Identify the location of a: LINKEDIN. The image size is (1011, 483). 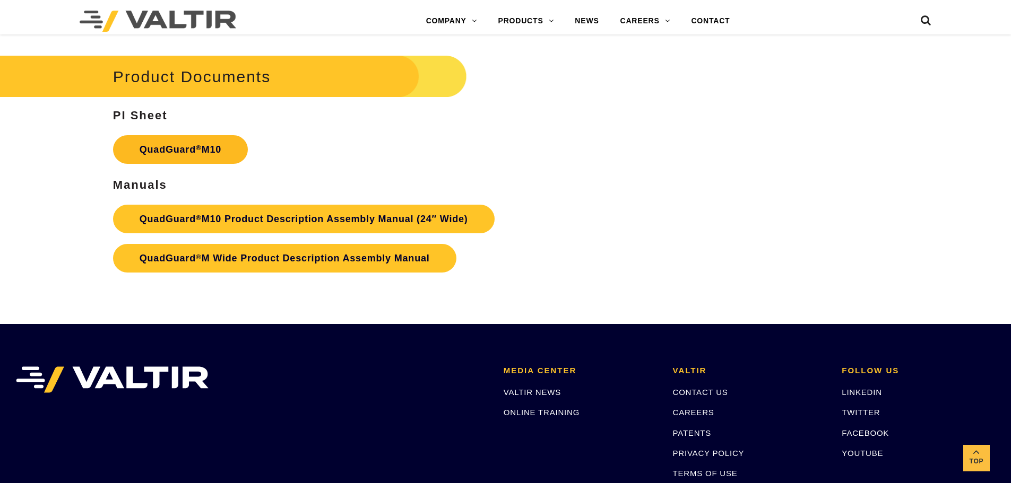
(862, 392).